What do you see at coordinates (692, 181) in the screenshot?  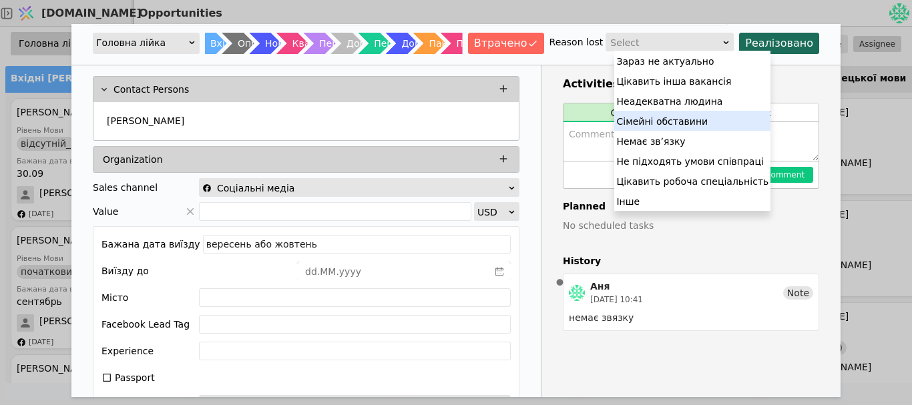 I see `div: Цікавить робоча спеціальність` at bounding box center [692, 181].